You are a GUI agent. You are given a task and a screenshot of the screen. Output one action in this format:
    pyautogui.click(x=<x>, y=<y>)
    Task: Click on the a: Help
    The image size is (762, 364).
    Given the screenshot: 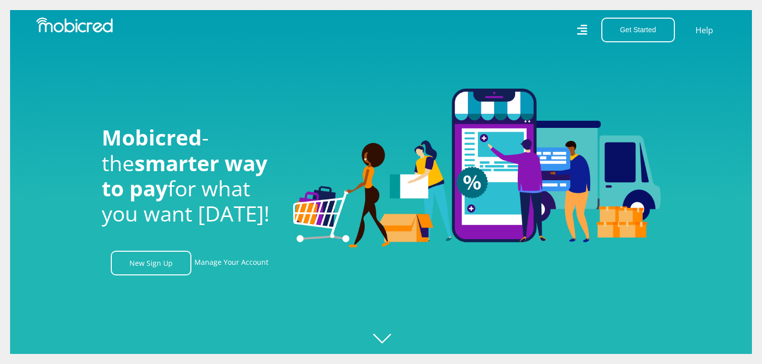 What is the action you would take?
    pyautogui.click(x=704, y=30)
    